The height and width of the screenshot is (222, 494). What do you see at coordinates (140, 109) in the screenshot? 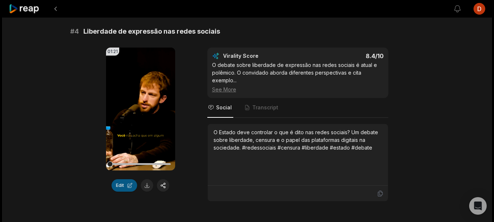
I see `video: Your browser does not support mp4 format.` at bounding box center [140, 109].